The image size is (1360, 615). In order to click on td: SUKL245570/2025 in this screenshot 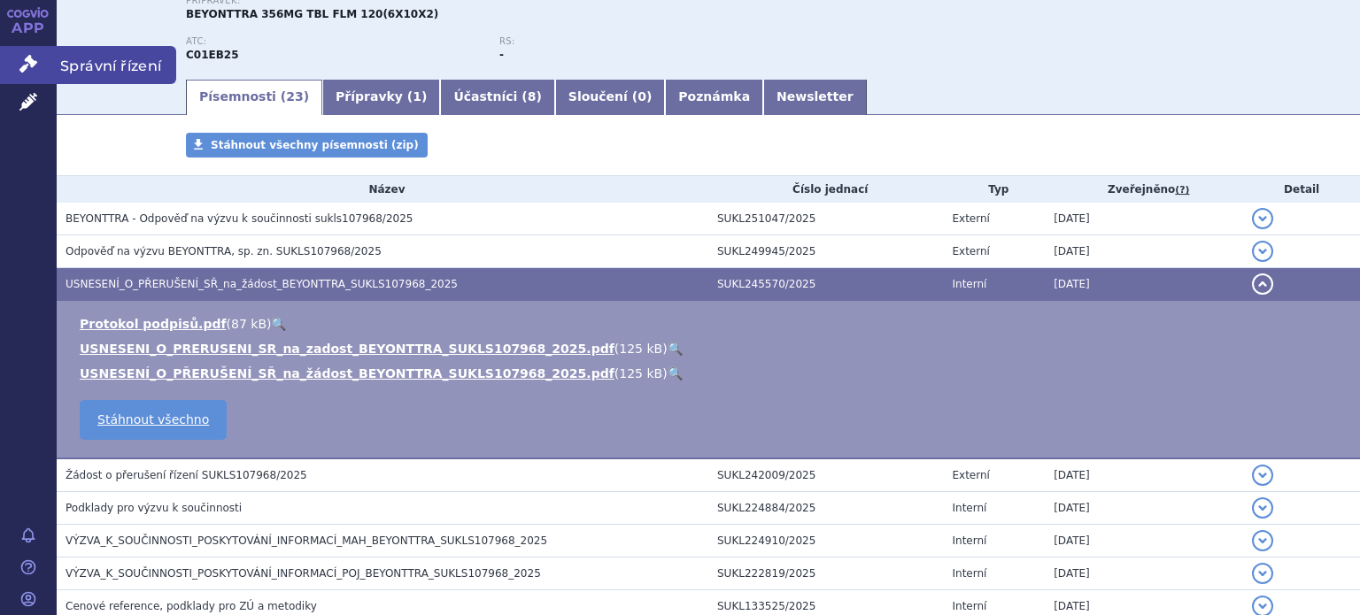, I will do `click(825, 284)`.